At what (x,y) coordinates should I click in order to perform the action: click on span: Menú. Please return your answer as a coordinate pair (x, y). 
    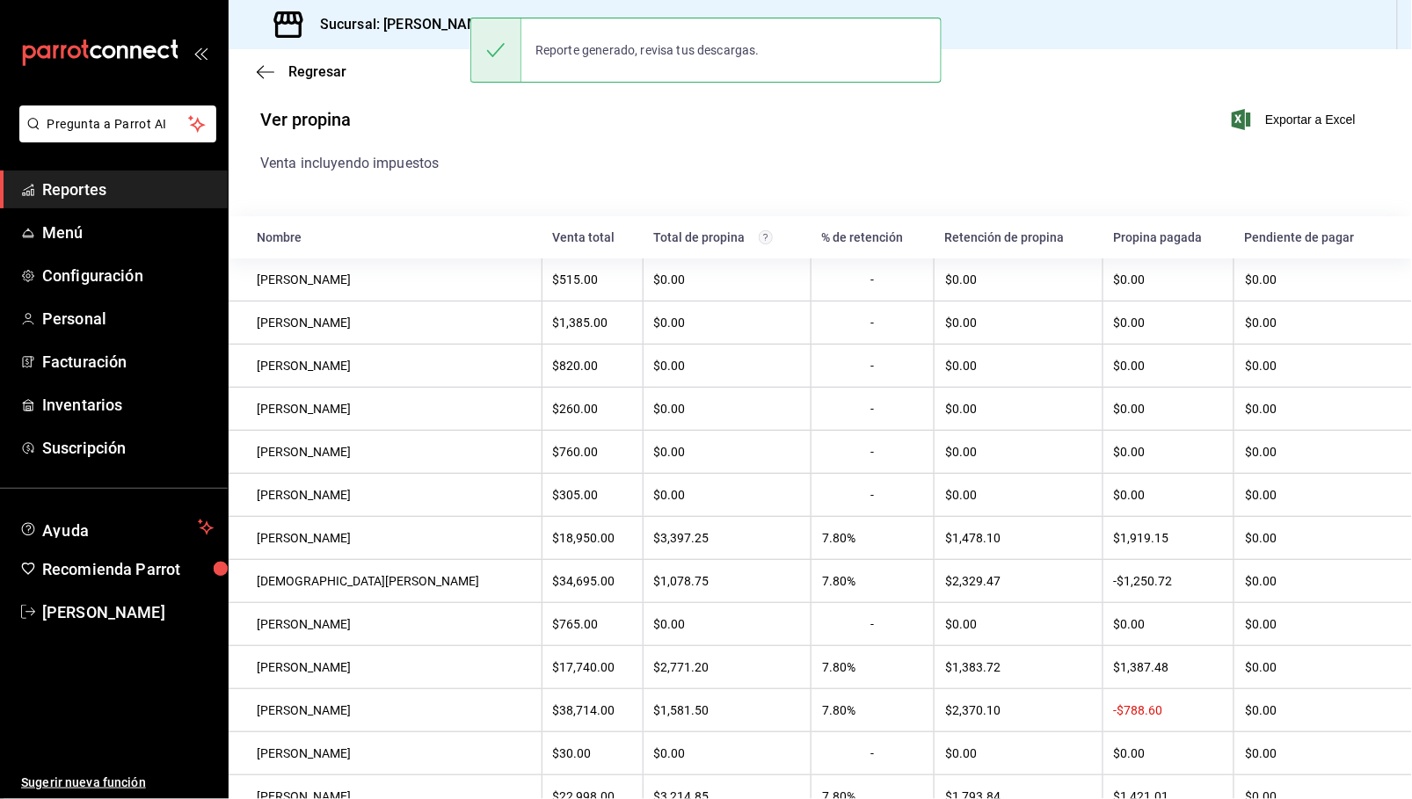
    Looking at the image, I should click on (128, 232).